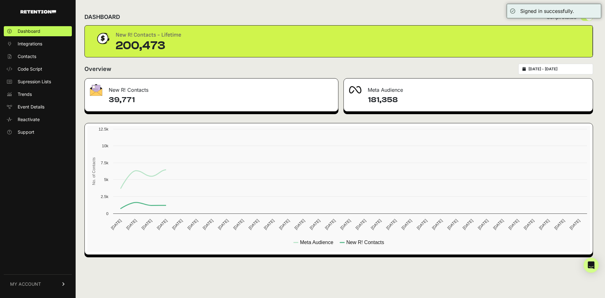 This screenshot has width=605, height=298. I want to click on div: Meta Audience, so click(468, 88).